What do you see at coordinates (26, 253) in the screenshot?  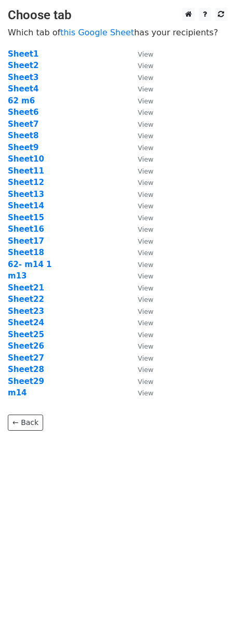 I see `a: Sheet18` at bounding box center [26, 253].